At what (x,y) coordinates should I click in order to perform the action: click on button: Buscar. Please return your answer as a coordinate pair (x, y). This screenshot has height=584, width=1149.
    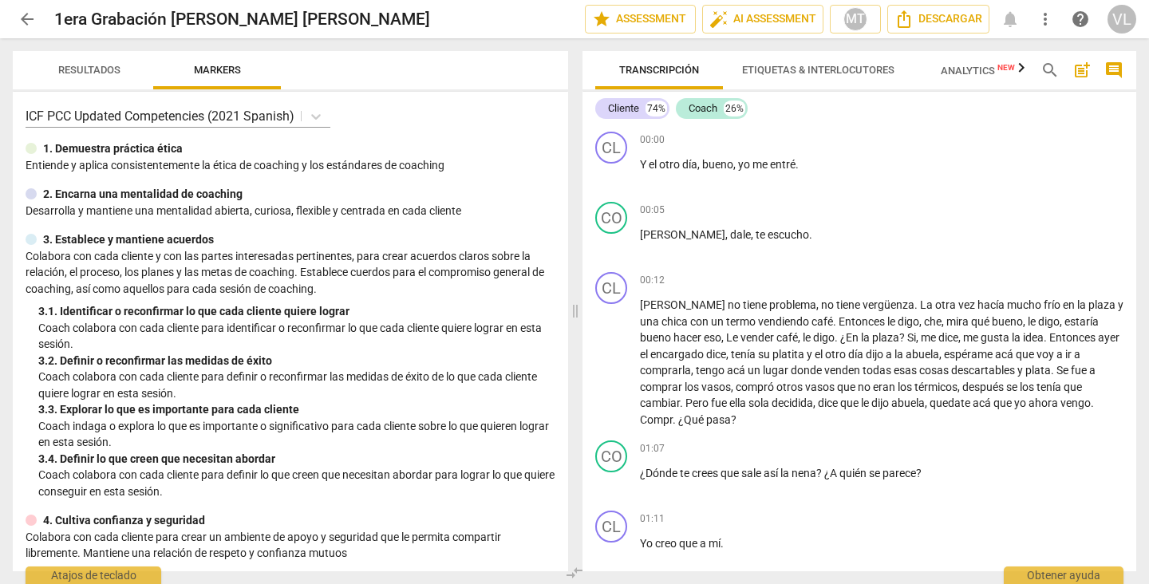
    Looking at the image, I should click on (1050, 70).